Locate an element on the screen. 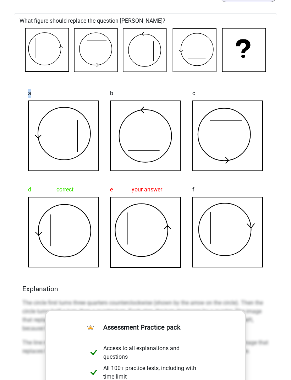  p: The circle first turns three quarters counterclockwise (shown by the arrow on the circle). Then t... is located at coordinates (146, 316).